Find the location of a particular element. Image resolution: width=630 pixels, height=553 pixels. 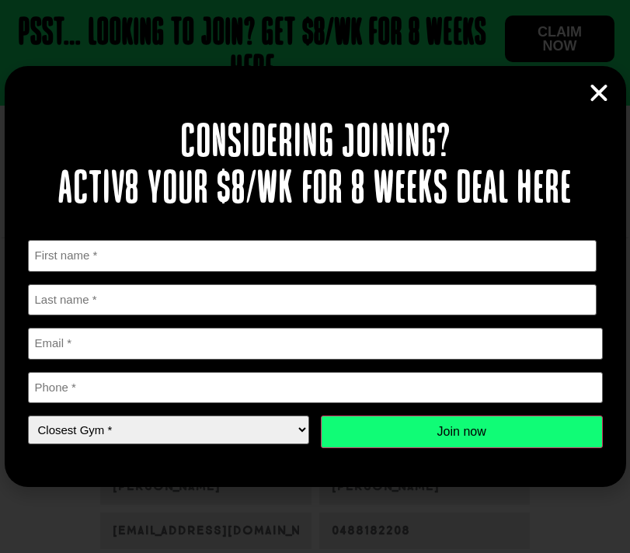

input: Email * is located at coordinates (315, 343).